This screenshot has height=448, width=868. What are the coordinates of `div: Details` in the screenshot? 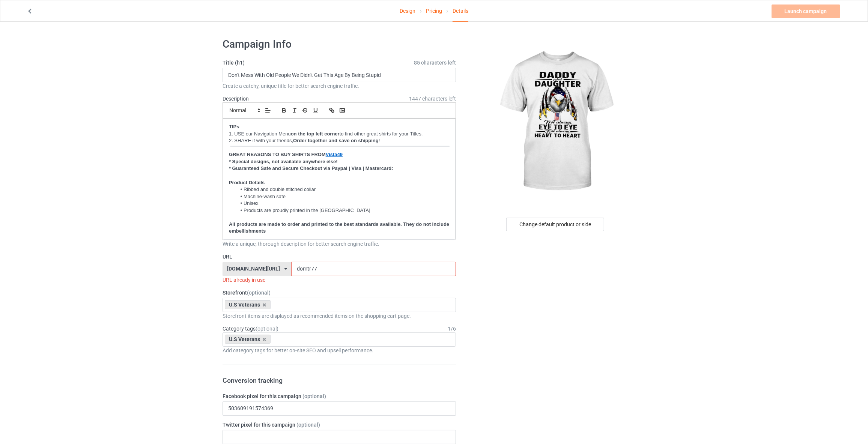 It's located at (461, 11).